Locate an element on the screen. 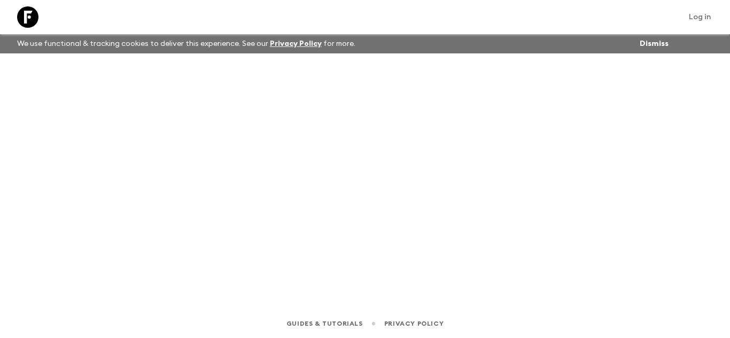  button: Dismiss is located at coordinates (654, 44).